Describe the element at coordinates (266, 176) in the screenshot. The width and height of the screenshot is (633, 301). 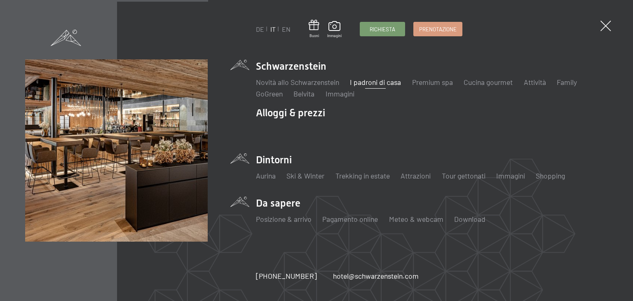
I see `a: Aurina` at that location.